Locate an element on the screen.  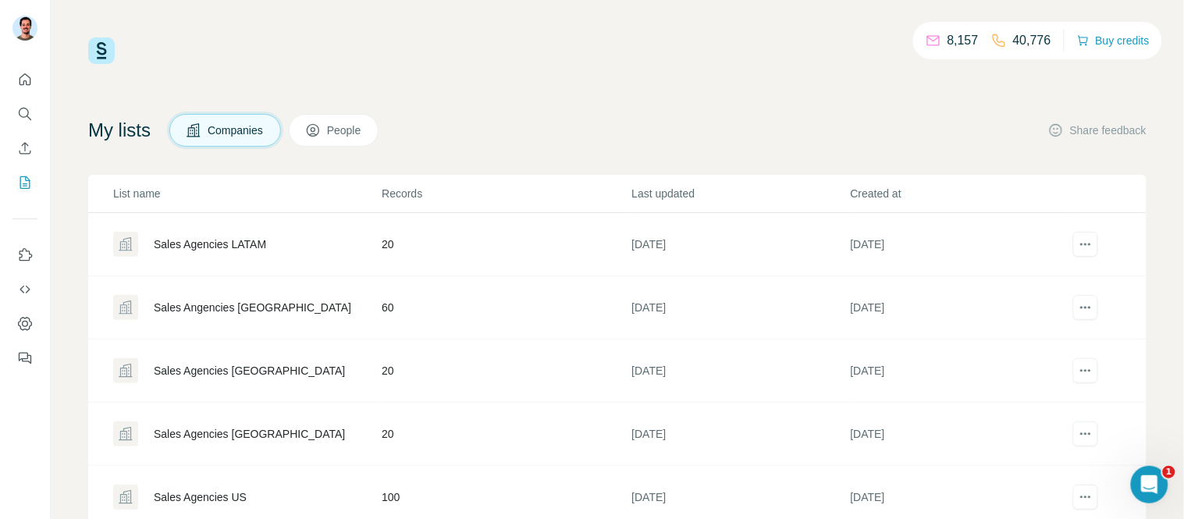
button: Buy credits is located at coordinates (1113, 41).